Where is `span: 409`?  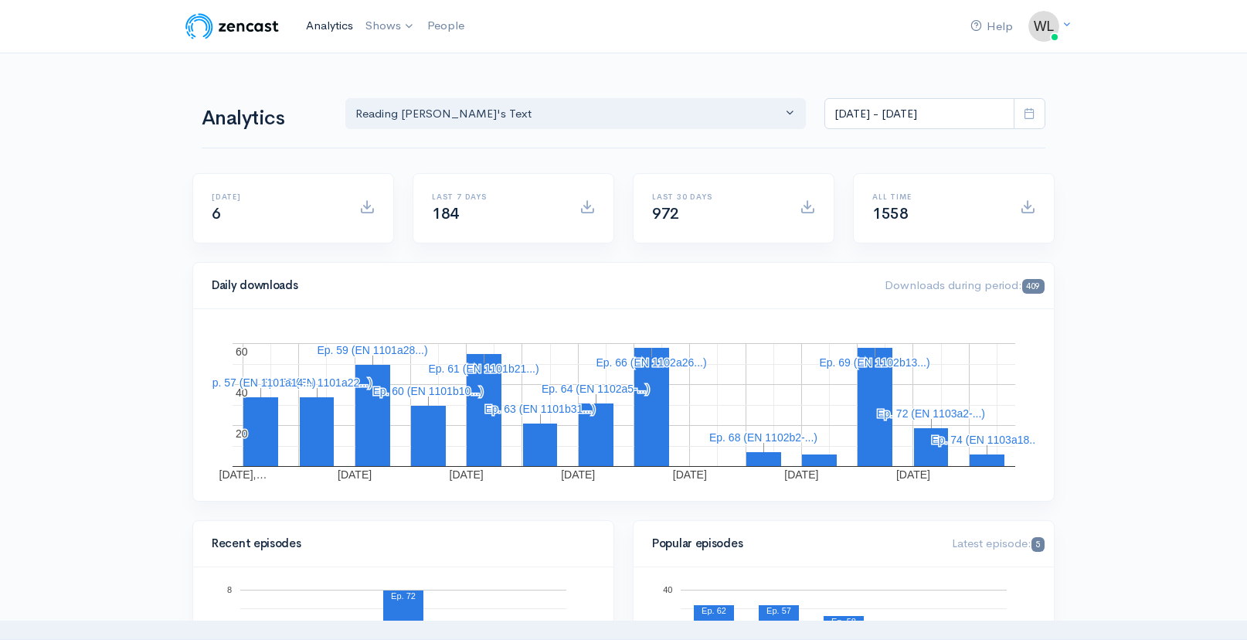 span: 409 is located at coordinates (1033, 286).